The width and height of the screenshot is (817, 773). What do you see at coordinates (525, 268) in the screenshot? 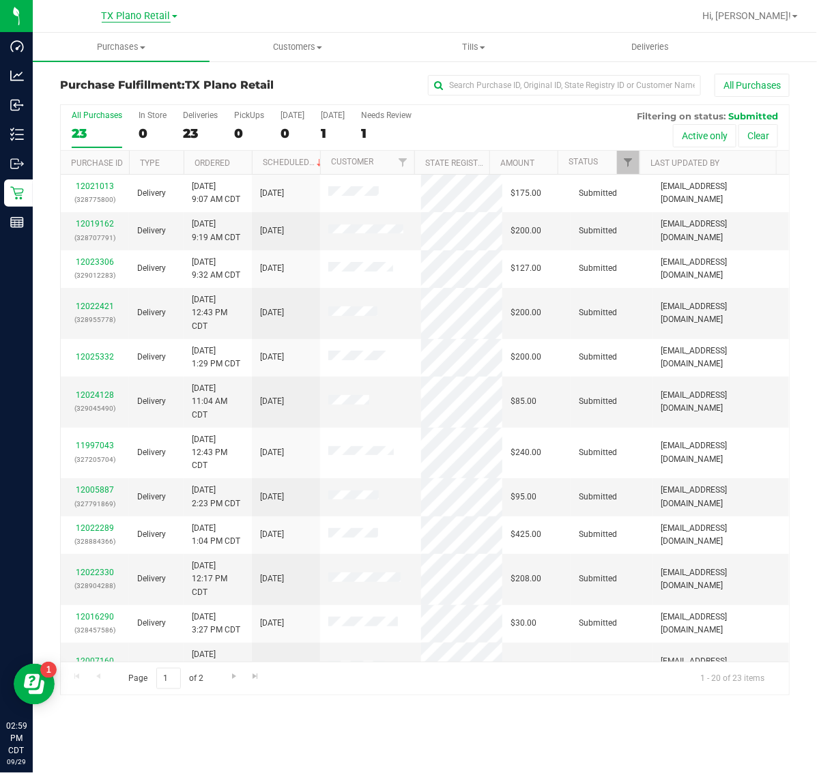
I see `span: $127.00` at bounding box center [525, 268].